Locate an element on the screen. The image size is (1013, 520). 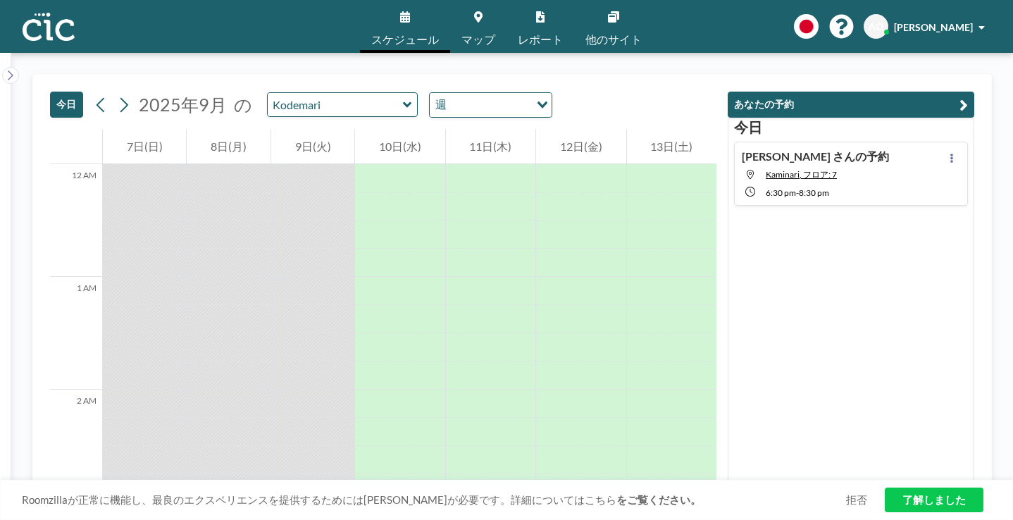
a: をご覧ください。 is located at coordinates (659, 499).